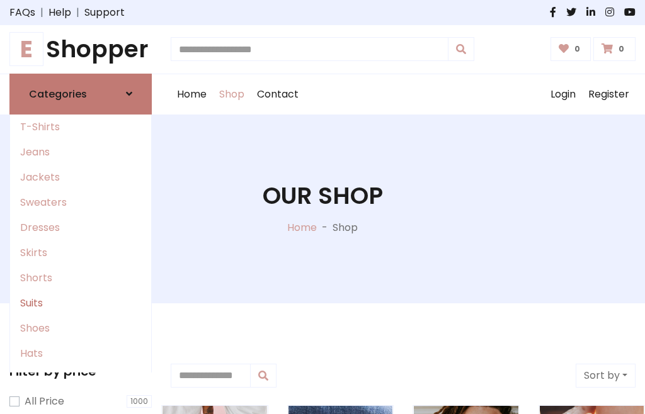 The height and width of the screenshot is (414, 645). What do you see at coordinates (105, 13) in the screenshot?
I see `a: Support` at bounding box center [105, 13].